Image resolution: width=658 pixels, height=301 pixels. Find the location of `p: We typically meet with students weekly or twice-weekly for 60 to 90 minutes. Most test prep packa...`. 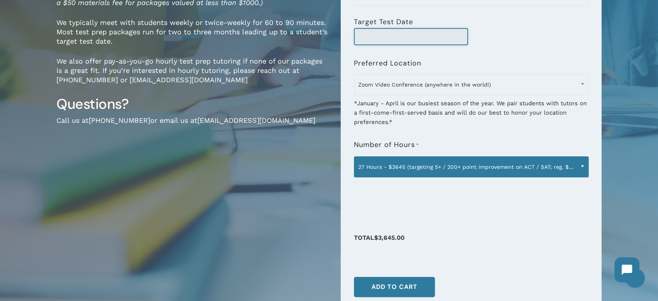

p: We typically meet with students weekly or twice-weekly for 60 to 90 minutes. Most test prep packa... is located at coordinates (193, 37).